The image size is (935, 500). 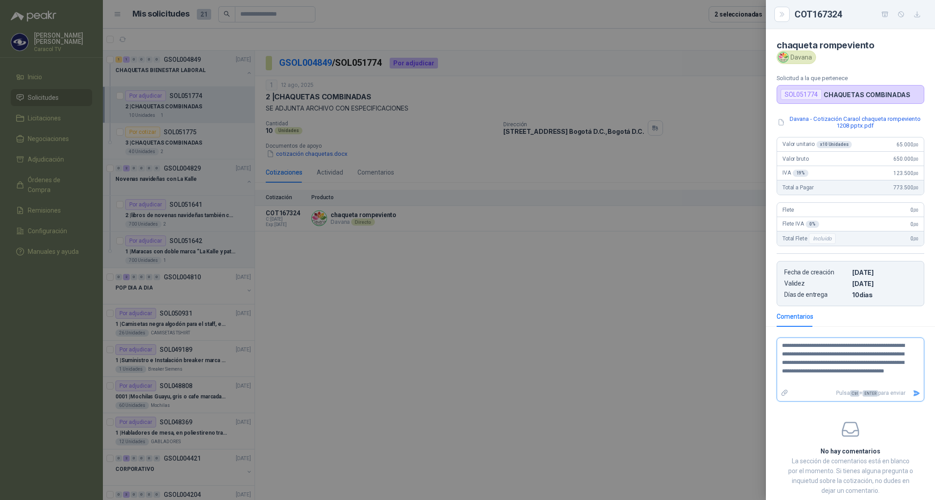 What do you see at coordinates (782, 14) in the screenshot?
I see `button: Close` at bounding box center [782, 14].